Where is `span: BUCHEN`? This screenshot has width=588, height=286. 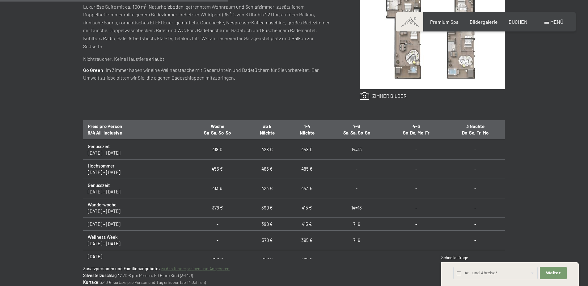
span: BUCHEN is located at coordinates (518, 22).